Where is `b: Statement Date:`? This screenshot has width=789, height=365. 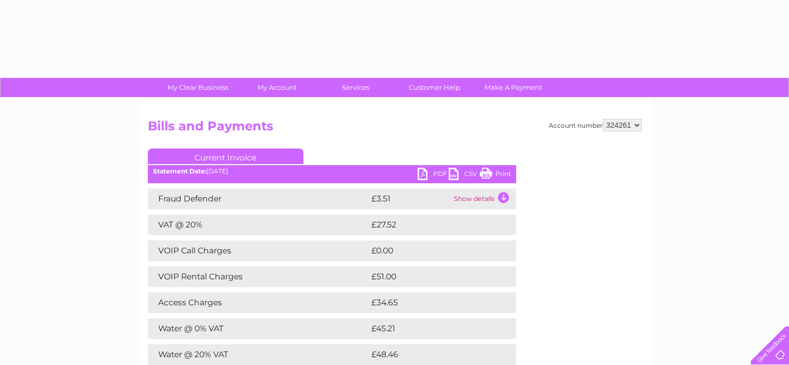 b: Statement Date: is located at coordinates (179, 171).